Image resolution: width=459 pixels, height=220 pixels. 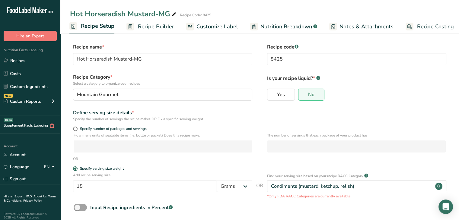 What do you see at coordinates (259, 191) in the screenshot?
I see `span: OR` at bounding box center [259, 191].